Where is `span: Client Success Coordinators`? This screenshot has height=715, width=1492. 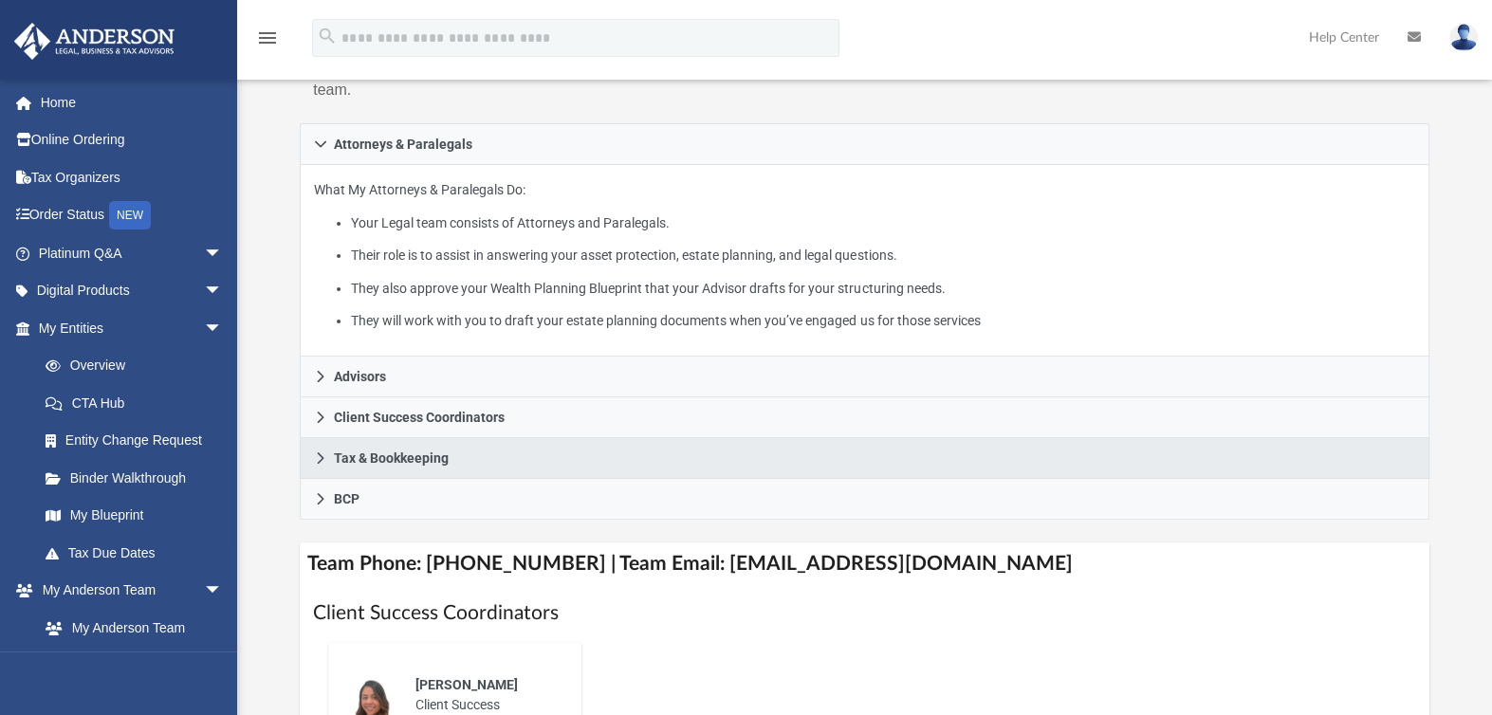 span: Client Success Coordinators is located at coordinates (419, 417).